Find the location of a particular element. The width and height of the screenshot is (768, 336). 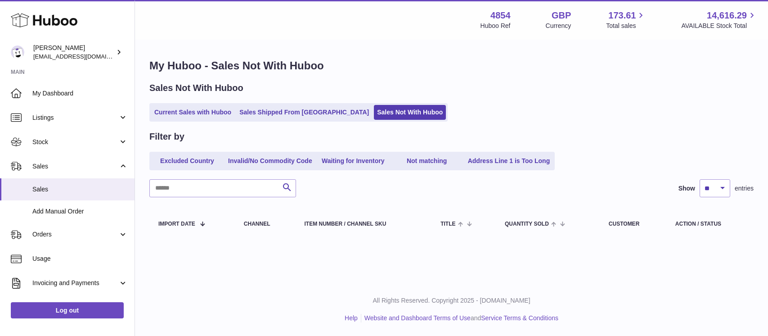

div: Item Number / Channel SKU is located at coordinates (364, 224).